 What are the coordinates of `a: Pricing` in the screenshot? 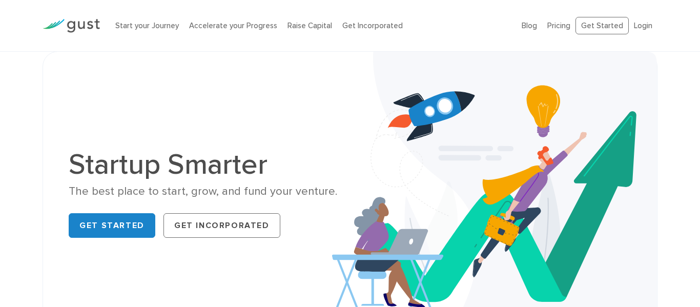 It's located at (558, 26).